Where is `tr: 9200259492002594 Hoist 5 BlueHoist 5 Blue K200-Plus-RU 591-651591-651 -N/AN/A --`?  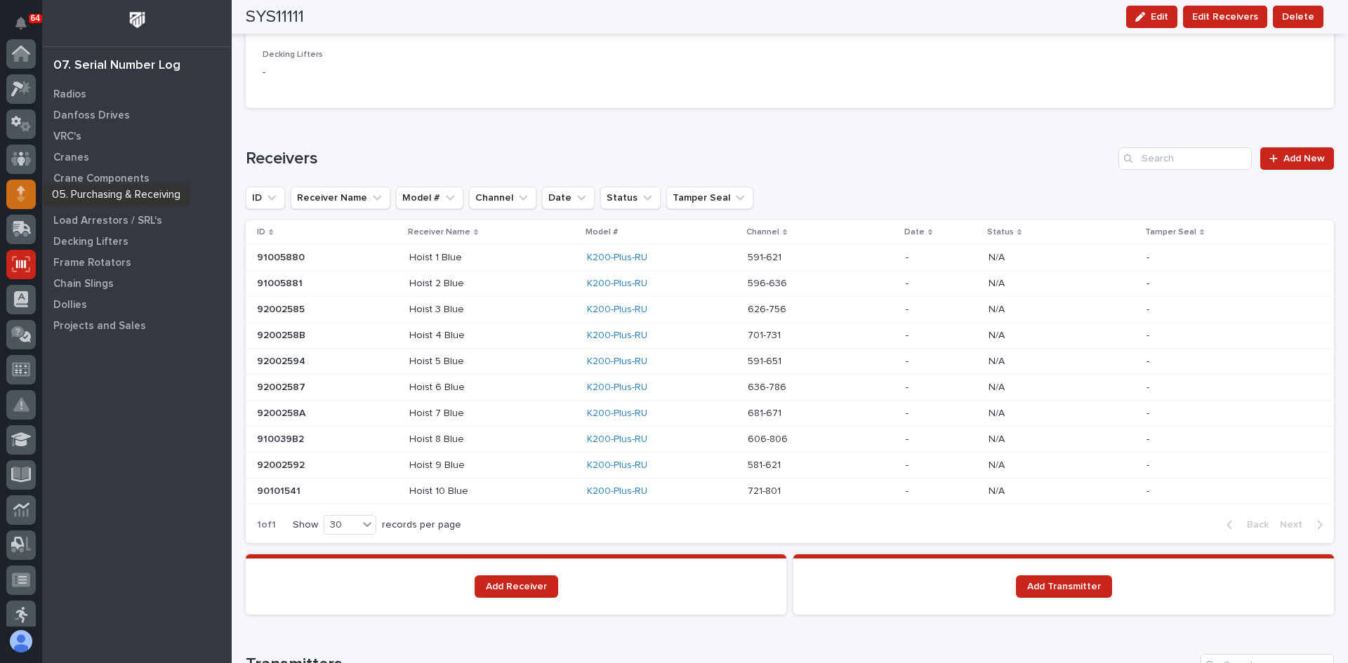
tr: 9200259492002594 Hoist 5 BlueHoist 5 Blue K200-Plus-RU 591-651591-651 -N/AN/A -- is located at coordinates (790, 361).